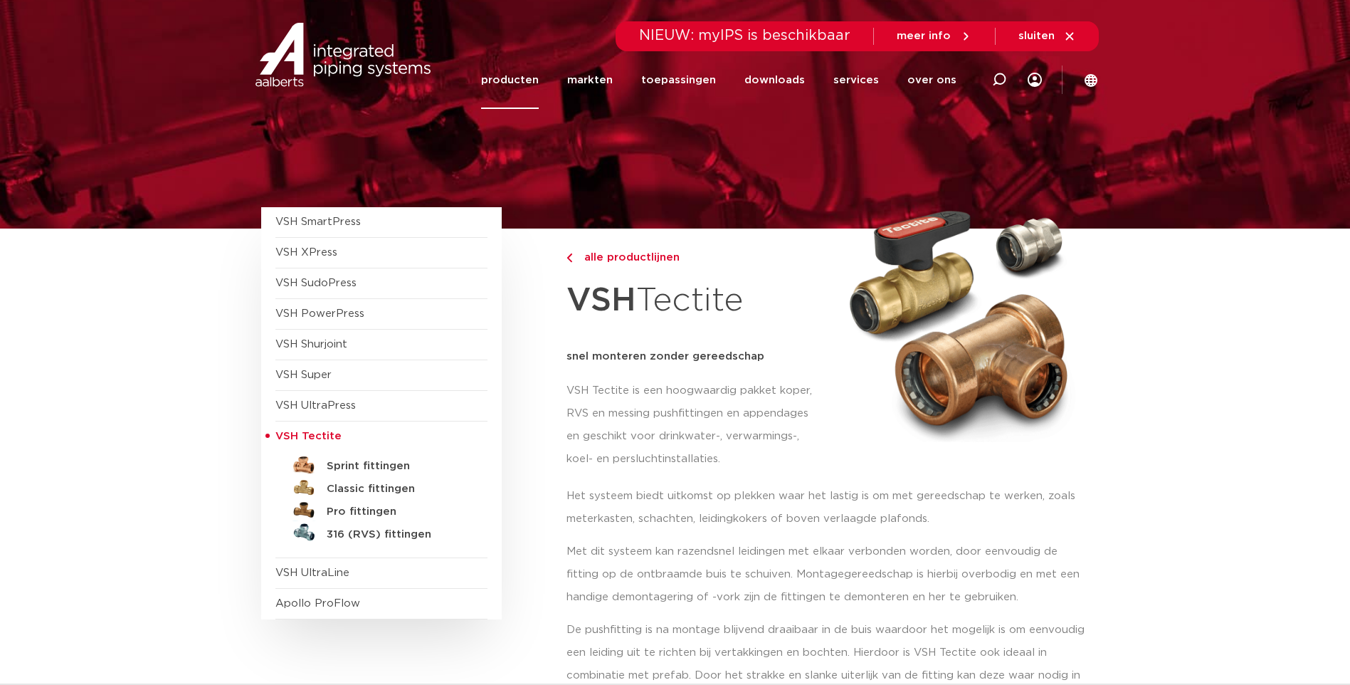 The height and width of the screenshot is (685, 1350). What do you see at coordinates (312, 572) in the screenshot?
I see `span: VSH UltraLine` at bounding box center [312, 572].